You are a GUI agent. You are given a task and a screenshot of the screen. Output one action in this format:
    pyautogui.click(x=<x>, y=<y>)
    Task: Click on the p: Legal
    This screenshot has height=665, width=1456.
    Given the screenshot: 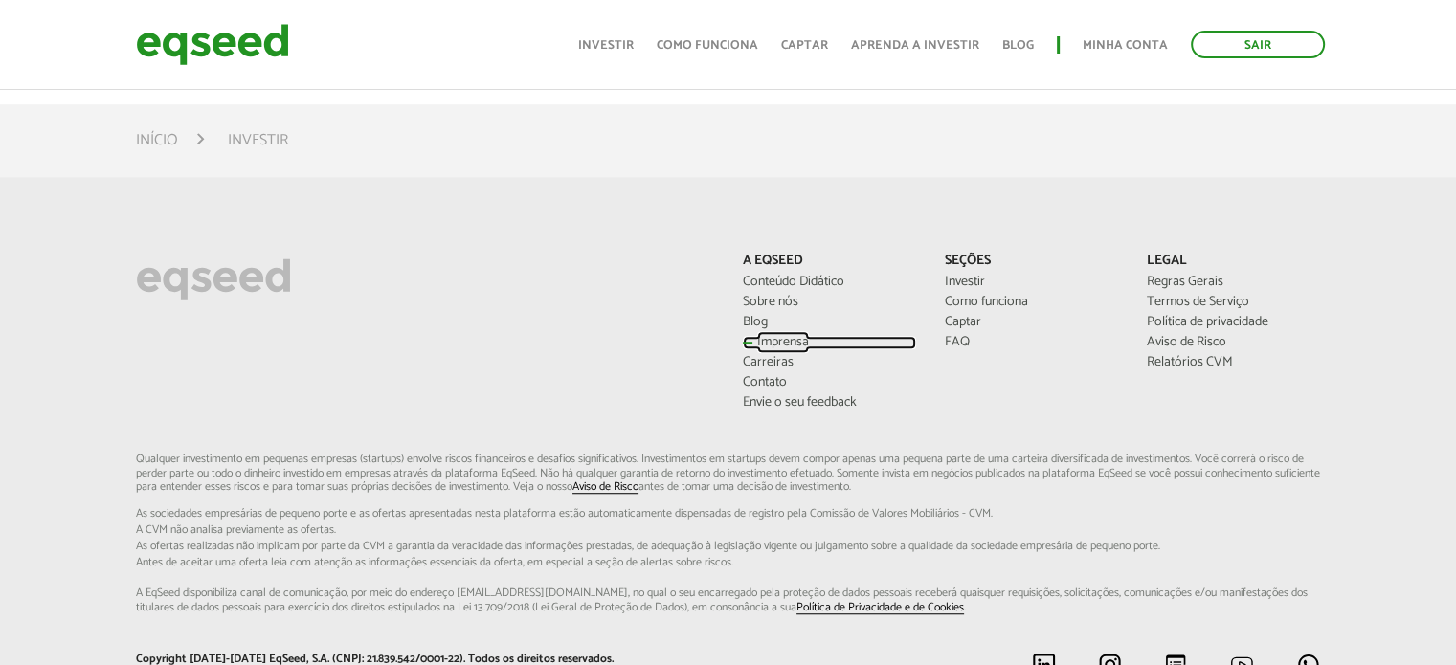 What is the action you would take?
    pyautogui.click(x=1233, y=261)
    